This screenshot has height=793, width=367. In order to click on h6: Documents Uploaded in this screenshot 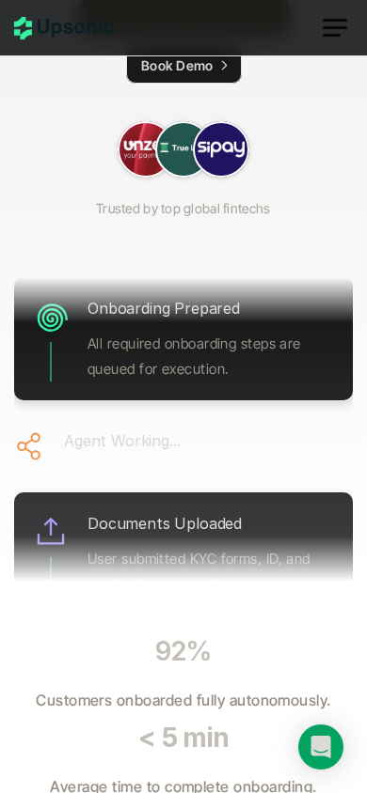, I will do `click(165, 524)`.